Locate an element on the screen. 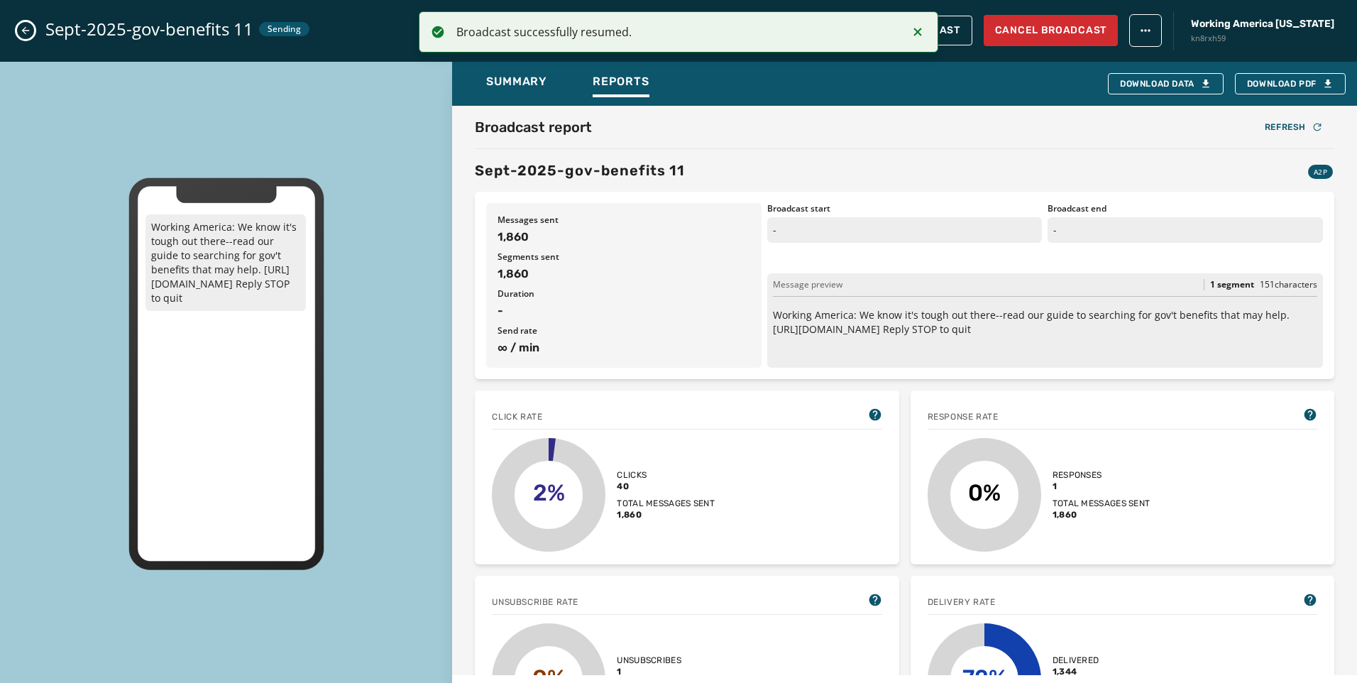 The width and height of the screenshot is (1357, 683). span: Sending is located at coordinates (284, 29).